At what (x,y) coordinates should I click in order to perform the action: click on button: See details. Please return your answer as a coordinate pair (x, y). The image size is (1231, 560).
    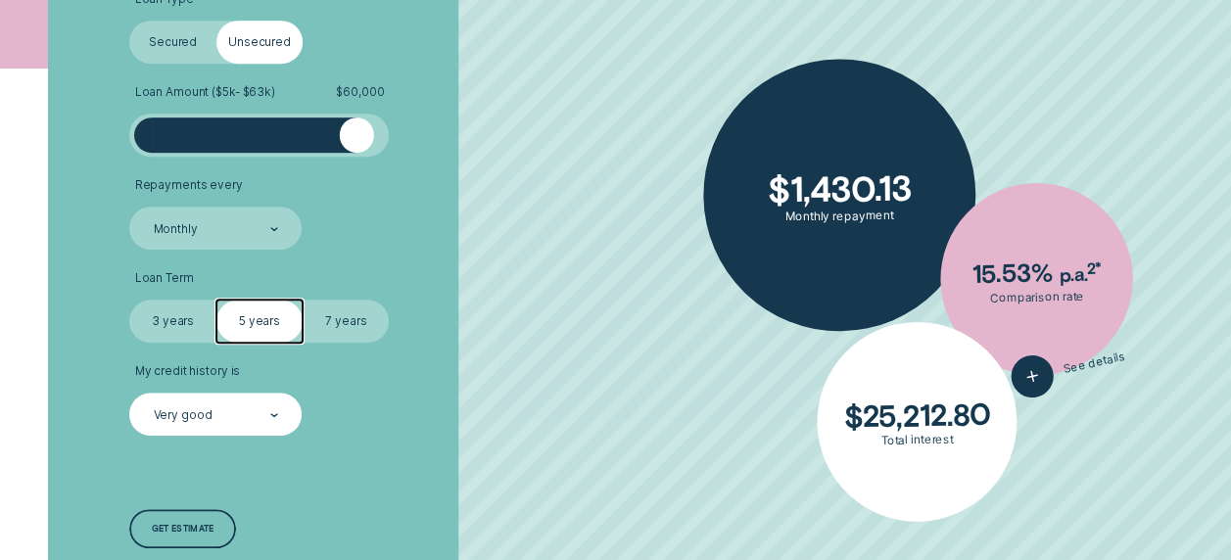
    Looking at the image, I should click on (1068, 368).